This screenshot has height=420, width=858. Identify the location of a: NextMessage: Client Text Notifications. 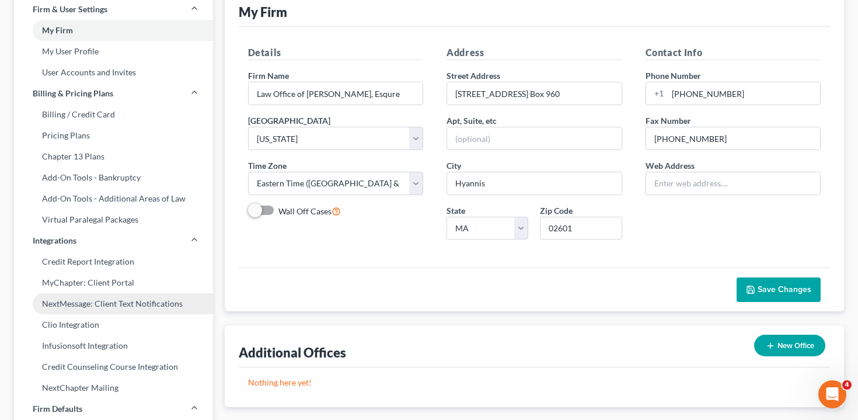
(113, 304).